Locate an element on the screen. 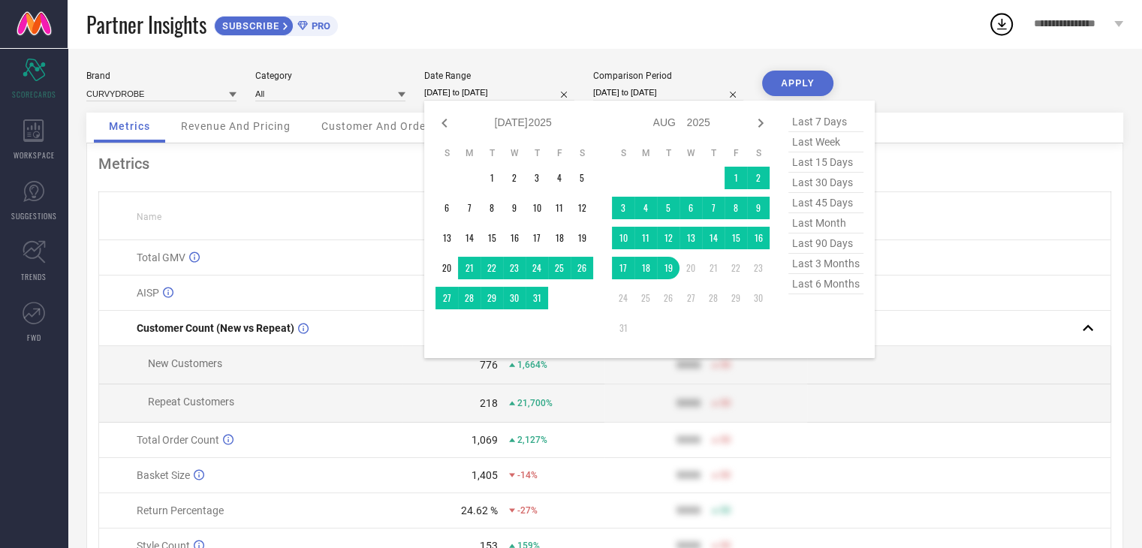 This screenshot has width=1142, height=548. td: Mon Aug 04 2025 is located at coordinates (646, 208).